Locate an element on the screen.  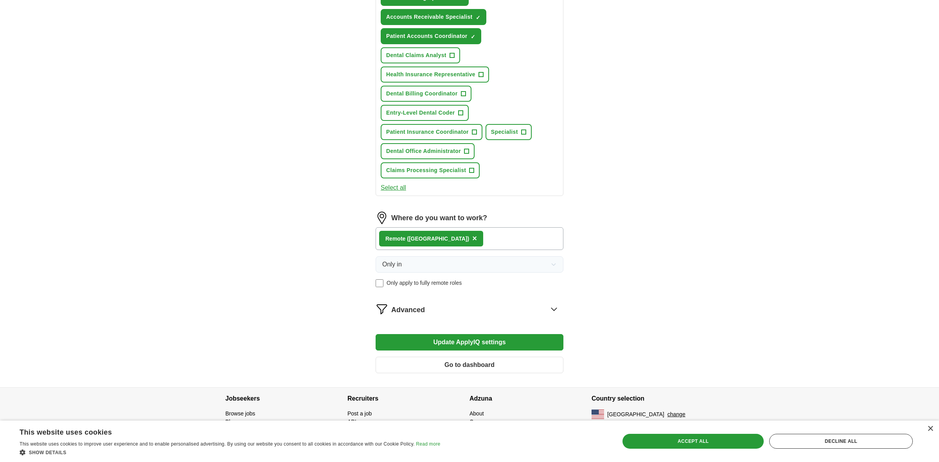
span: This website uses cookies to improve user experience and to enable personalised advertising. By u... is located at coordinates (217, 444).